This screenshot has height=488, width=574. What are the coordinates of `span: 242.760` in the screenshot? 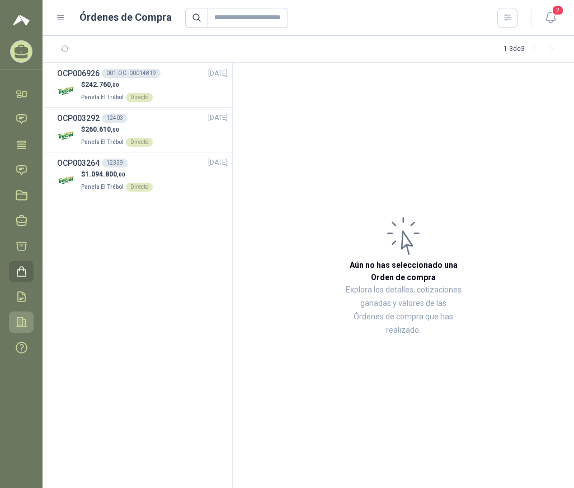 It's located at (102, 85).